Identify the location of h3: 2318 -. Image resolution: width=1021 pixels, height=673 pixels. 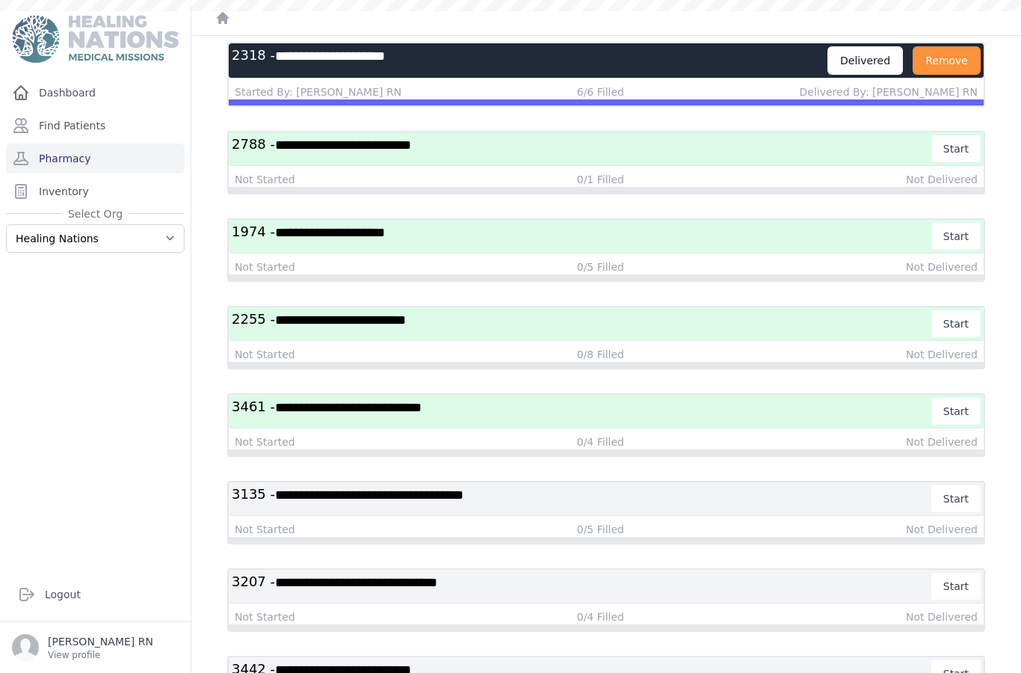
(529, 61).